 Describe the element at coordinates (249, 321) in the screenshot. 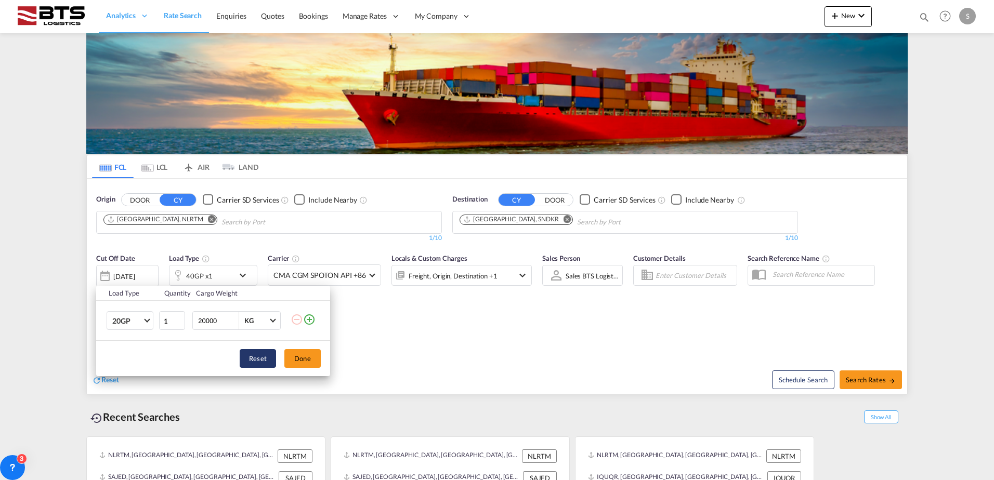

I see `div: KG` at that location.